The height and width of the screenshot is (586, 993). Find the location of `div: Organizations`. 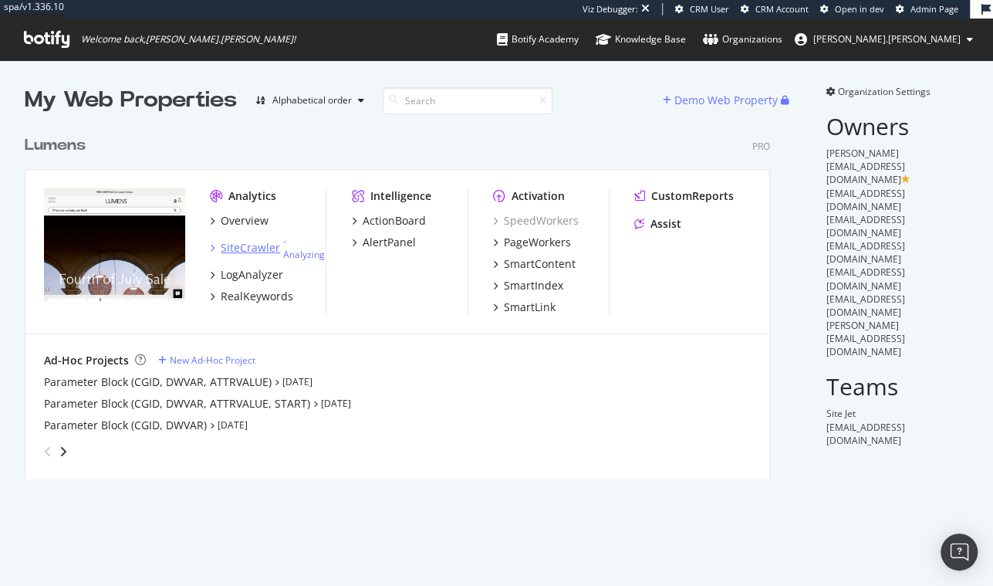

div: Organizations is located at coordinates (743, 39).